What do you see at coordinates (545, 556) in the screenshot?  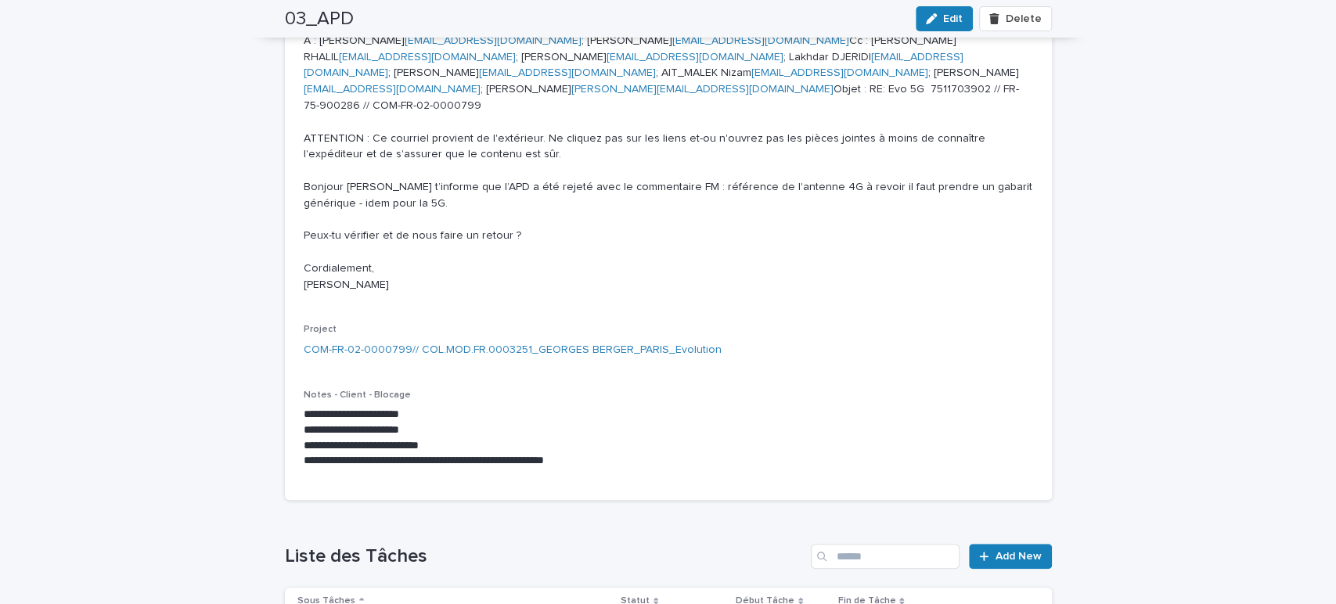 I see `h1: Liste des Tâches` at bounding box center [545, 556].